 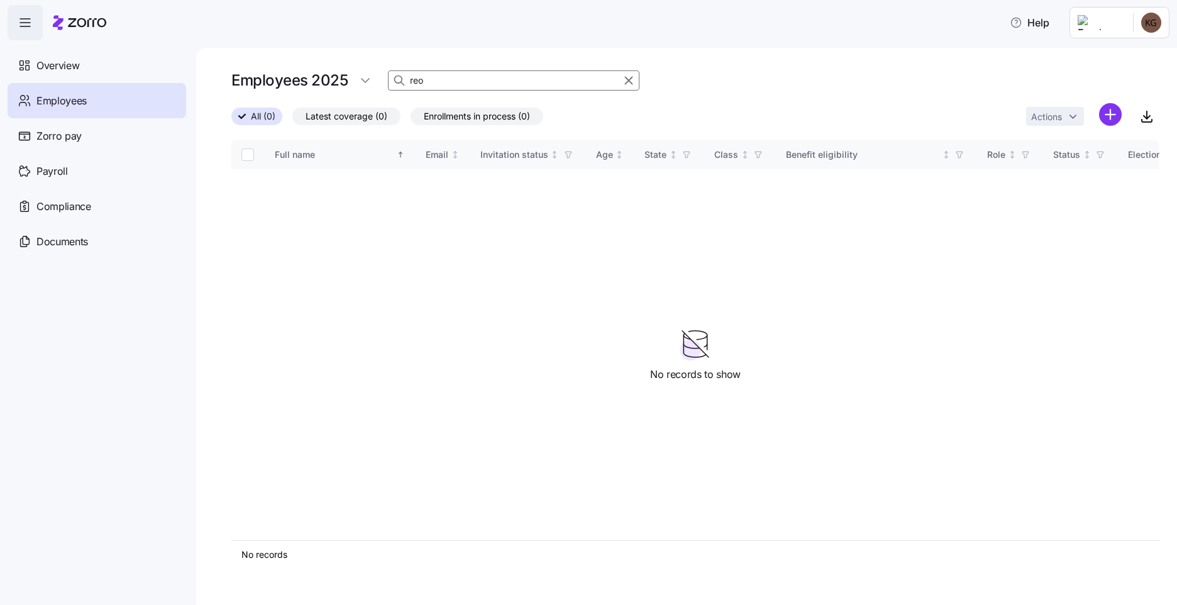 What do you see at coordinates (655, 155) in the screenshot?
I see `div: State` at bounding box center [655, 155].